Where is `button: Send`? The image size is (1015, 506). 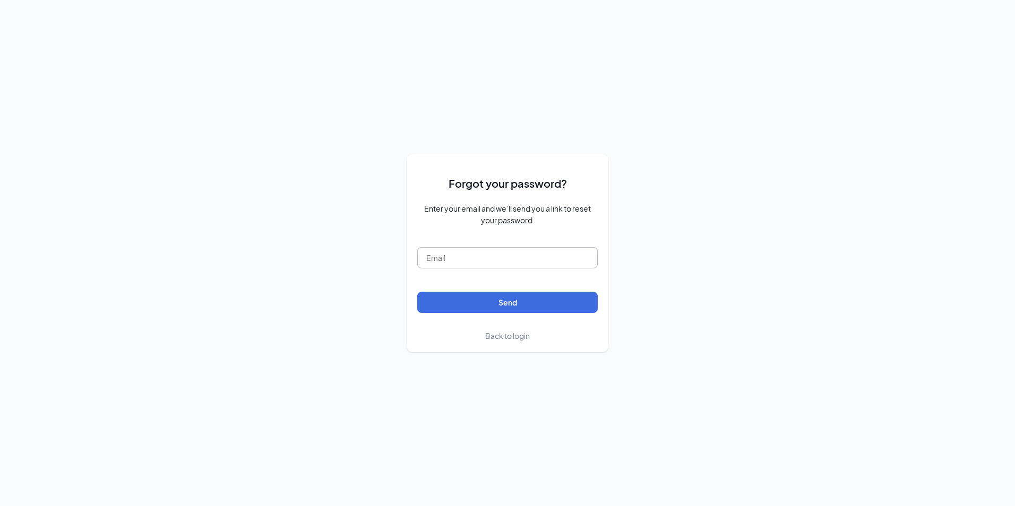
button: Send is located at coordinates (507, 303).